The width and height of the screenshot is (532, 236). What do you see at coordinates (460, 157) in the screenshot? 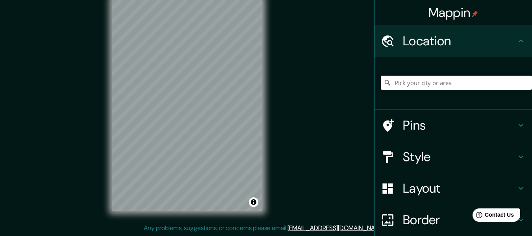
I see `h4: Style` at bounding box center [460, 157].